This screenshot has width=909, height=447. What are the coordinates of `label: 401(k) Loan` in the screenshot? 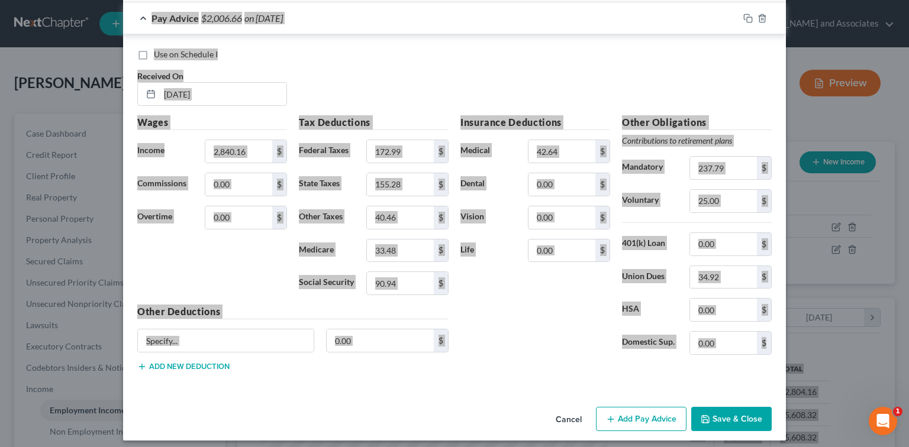 It's located at (650, 244).